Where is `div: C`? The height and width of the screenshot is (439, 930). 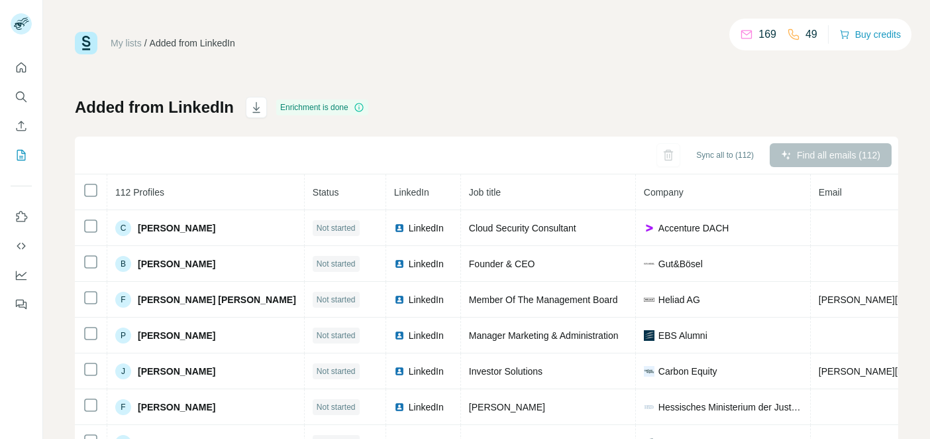 div: C is located at coordinates (123, 228).